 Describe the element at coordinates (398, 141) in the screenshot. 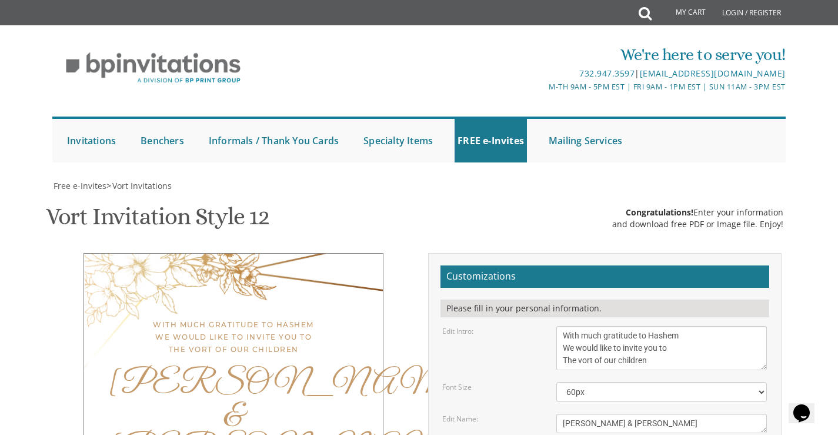

I see `a: Specialty Items` at that location.